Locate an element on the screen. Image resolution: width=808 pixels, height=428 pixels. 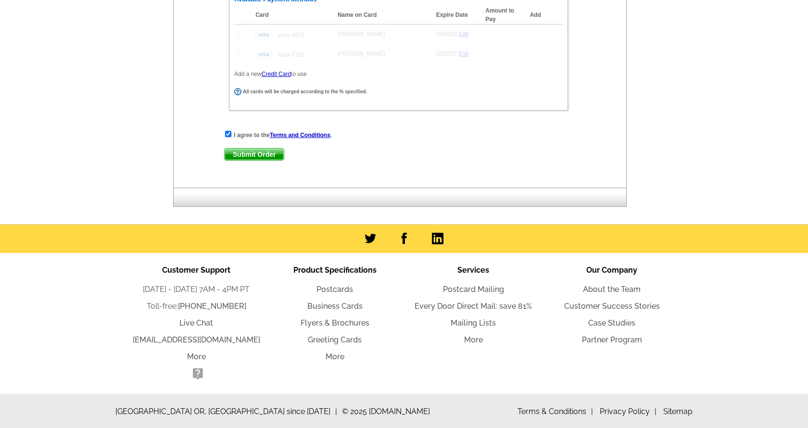
span: 09/2028 is located at coordinates (446, 34).